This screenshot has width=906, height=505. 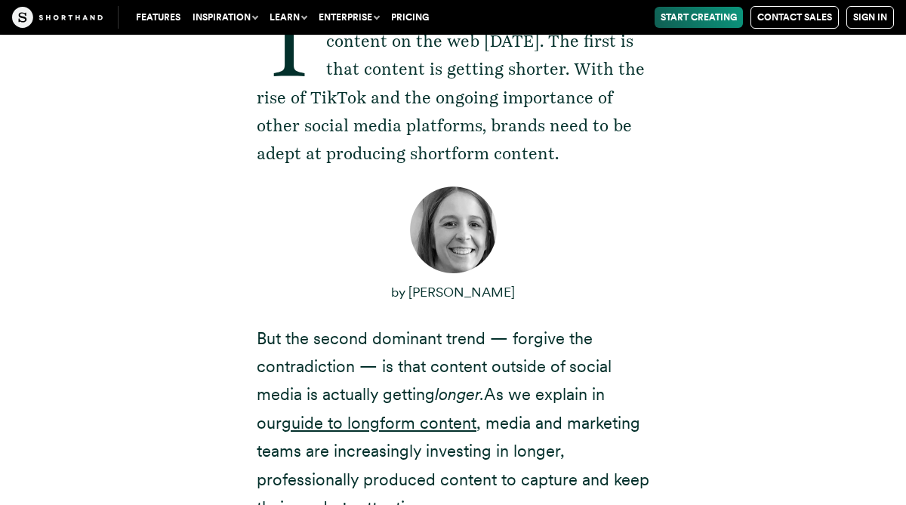 I want to click on a: guide, so click(x=302, y=423).